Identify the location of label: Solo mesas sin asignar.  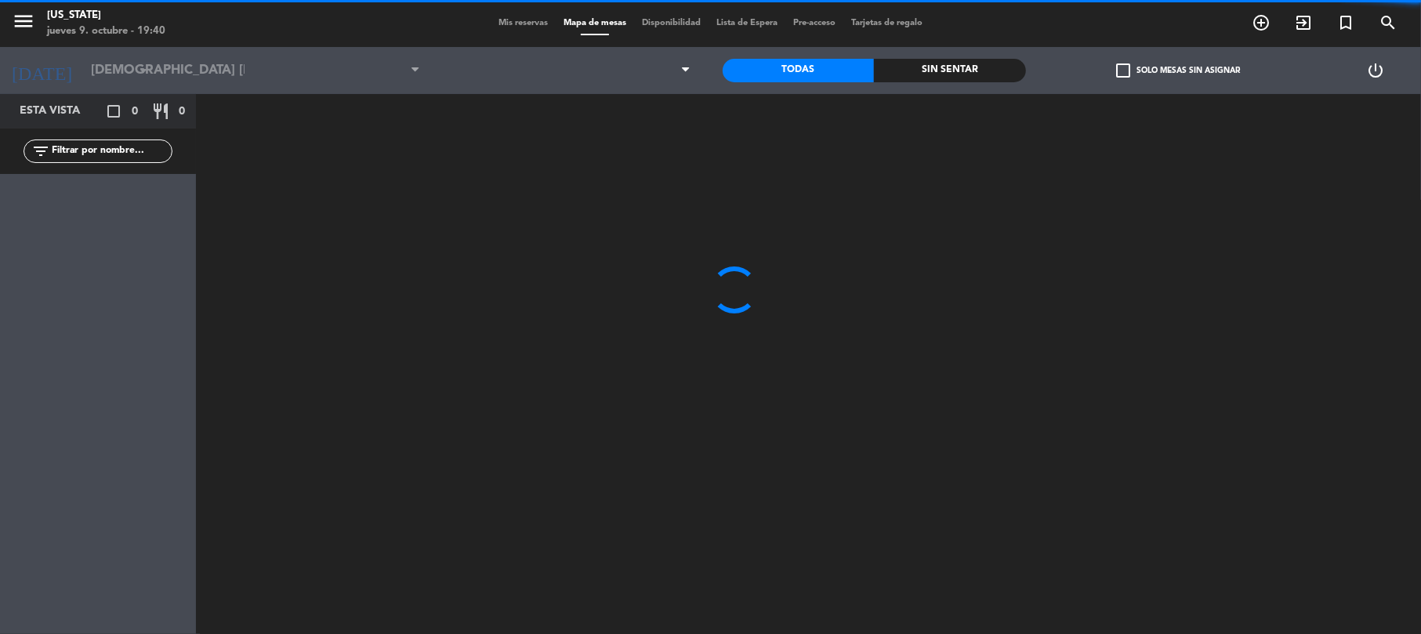
(1178, 71).